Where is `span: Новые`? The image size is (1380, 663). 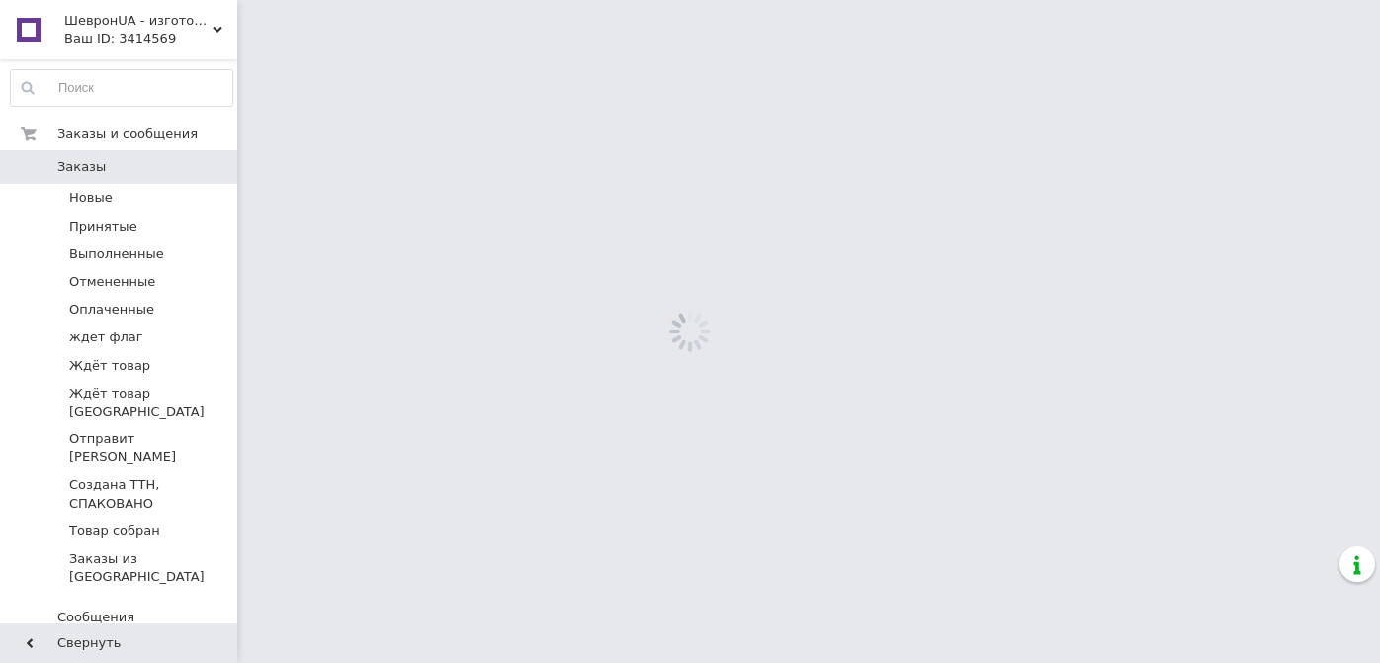
span: Новые is located at coordinates (91, 198).